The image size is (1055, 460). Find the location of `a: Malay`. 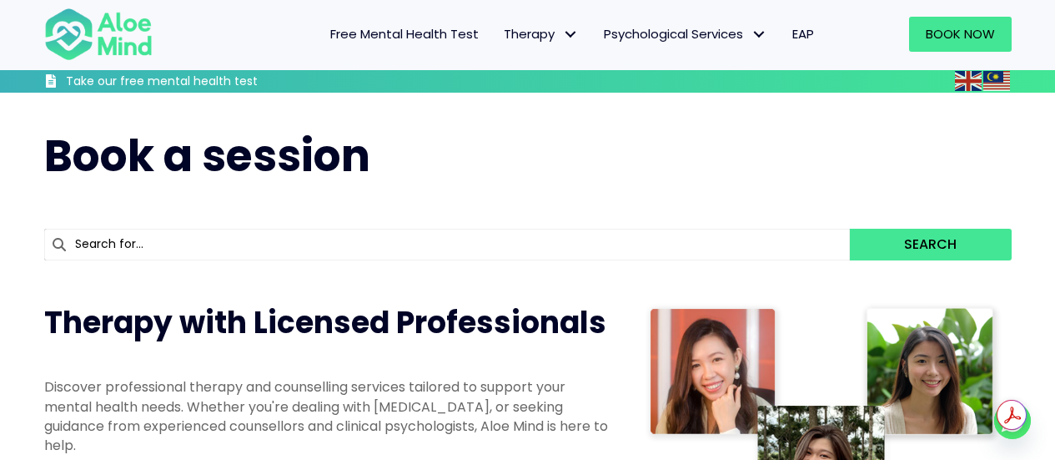

a: Malay is located at coordinates (998, 80).